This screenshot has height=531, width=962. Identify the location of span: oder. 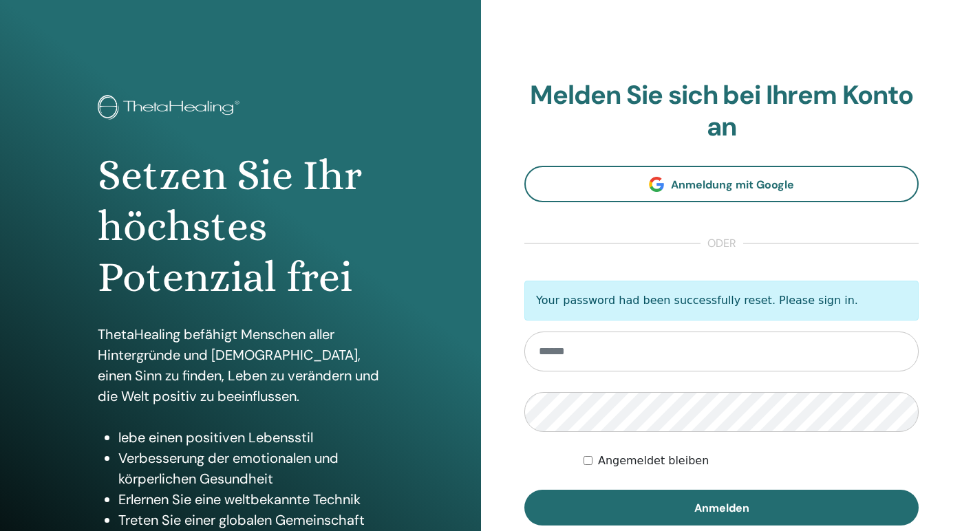
(722, 244).